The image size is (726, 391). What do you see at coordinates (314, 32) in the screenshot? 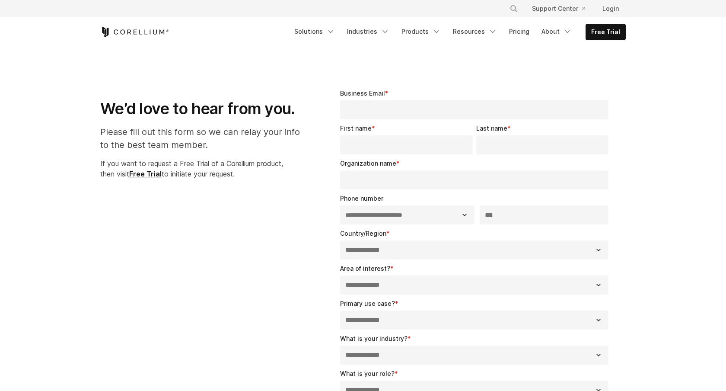
I see `a: Solutions` at bounding box center [314, 32].